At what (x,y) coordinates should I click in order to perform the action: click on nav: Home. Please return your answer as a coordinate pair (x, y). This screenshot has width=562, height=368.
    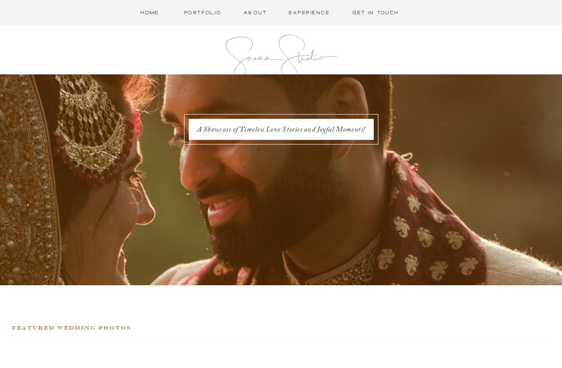
    Looking at the image, I should click on (150, 13).